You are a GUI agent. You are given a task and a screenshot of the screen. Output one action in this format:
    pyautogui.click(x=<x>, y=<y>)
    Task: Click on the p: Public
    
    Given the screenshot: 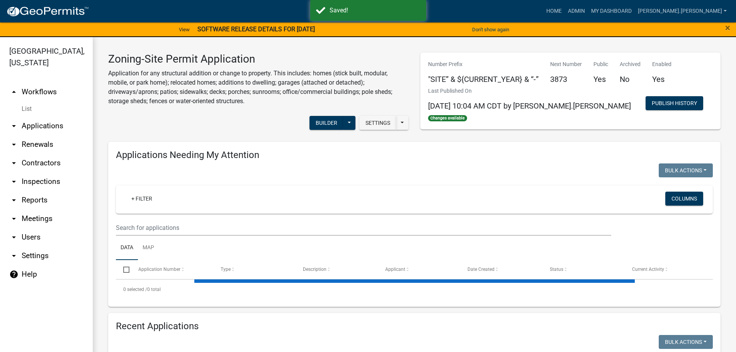 What is the action you would take?
    pyautogui.click(x=601, y=64)
    